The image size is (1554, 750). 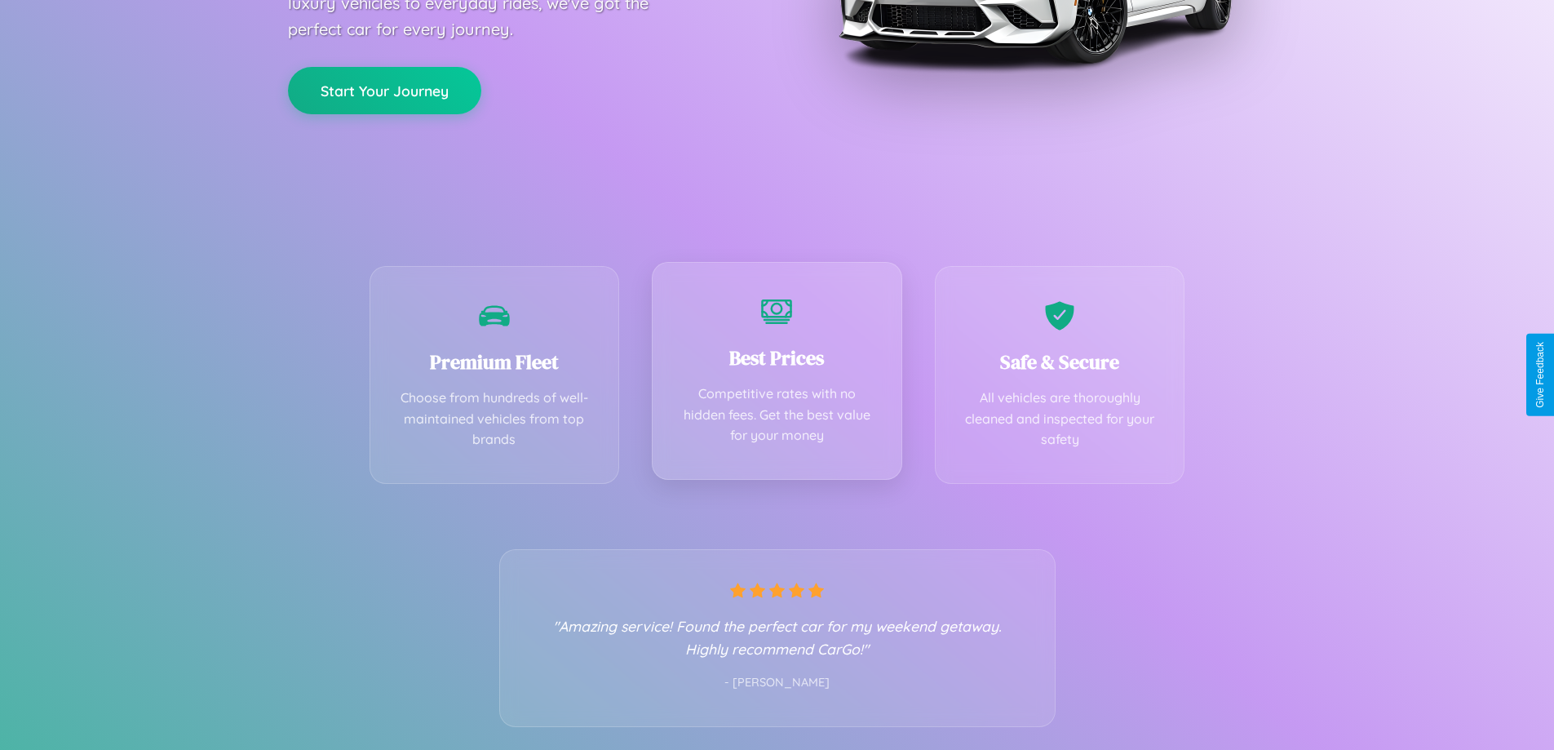 I want to click on h3: Premium Fleet, so click(x=494, y=361).